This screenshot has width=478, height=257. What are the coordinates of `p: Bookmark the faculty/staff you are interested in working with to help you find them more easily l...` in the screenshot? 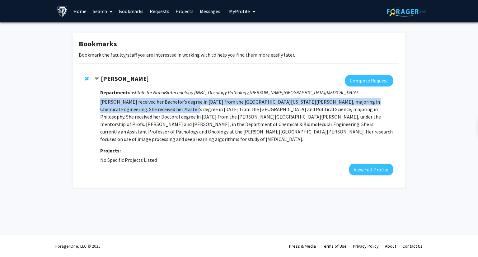 It's located at (239, 55).